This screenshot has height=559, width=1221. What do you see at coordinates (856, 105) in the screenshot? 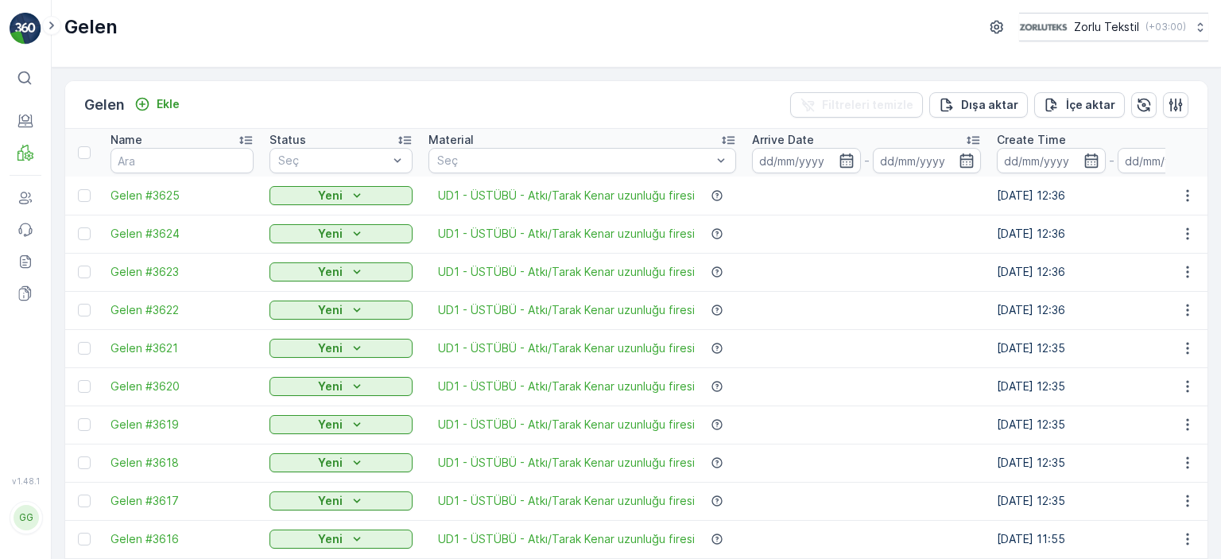
I see `button: Filtreleri temizle` at bounding box center [856, 105].